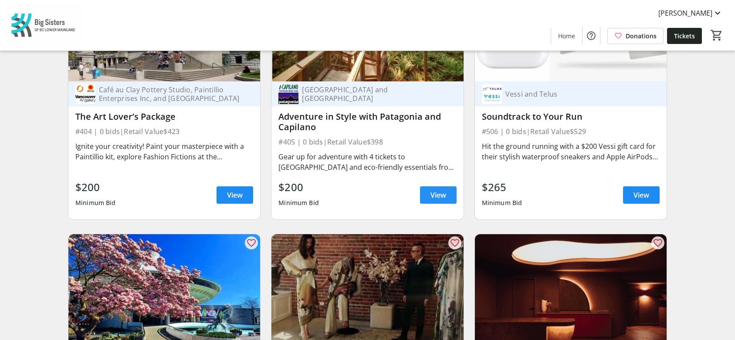 The image size is (735, 340). I want to click on img: Vessi and Telus, so click(492, 94).